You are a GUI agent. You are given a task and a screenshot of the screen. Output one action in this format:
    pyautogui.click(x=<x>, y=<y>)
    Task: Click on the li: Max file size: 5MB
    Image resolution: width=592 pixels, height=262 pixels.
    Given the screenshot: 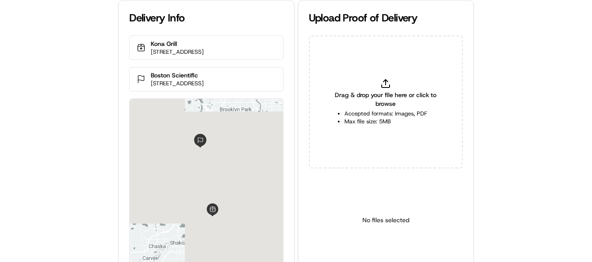 What is the action you would take?
    pyautogui.click(x=386, y=122)
    